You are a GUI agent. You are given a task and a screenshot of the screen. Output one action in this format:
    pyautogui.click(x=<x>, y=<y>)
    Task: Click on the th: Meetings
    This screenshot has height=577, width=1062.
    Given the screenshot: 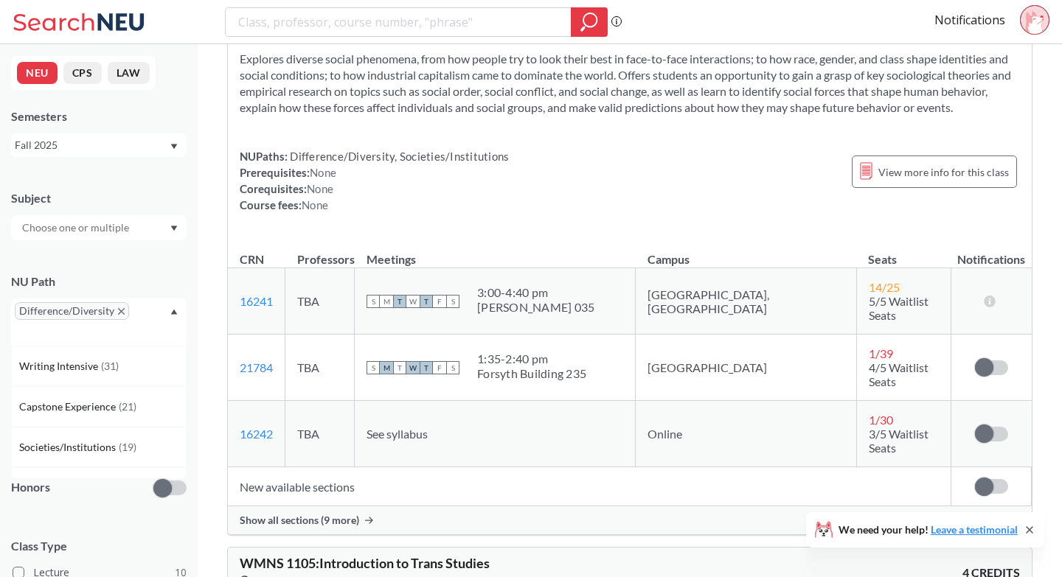 What is the action you would take?
    pyautogui.click(x=495, y=252)
    